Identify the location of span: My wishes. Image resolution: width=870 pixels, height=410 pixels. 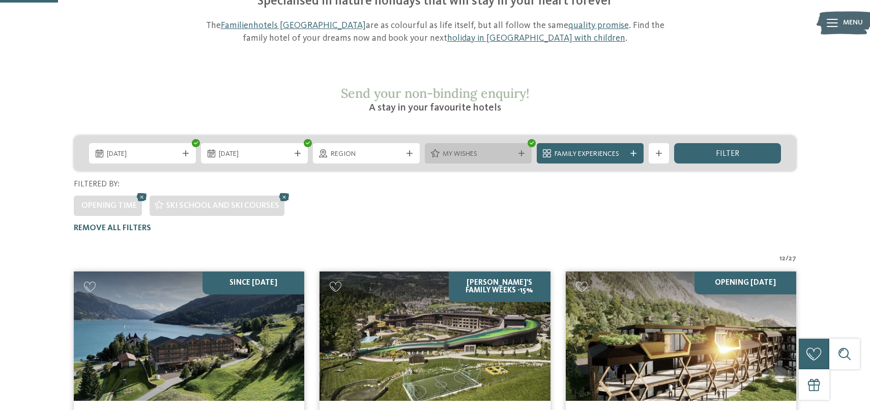
(478, 154).